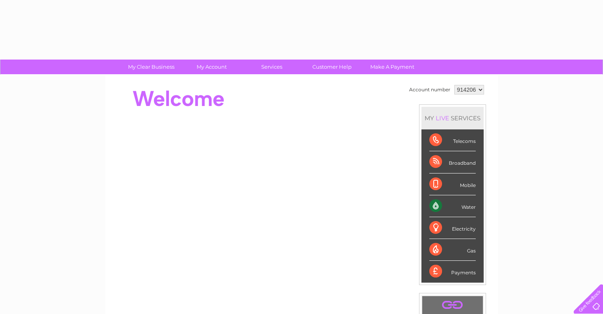 The image size is (603, 314). Describe the element at coordinates (452, 118) in the screenshot. I see `div: MY SERVICES` at that location.